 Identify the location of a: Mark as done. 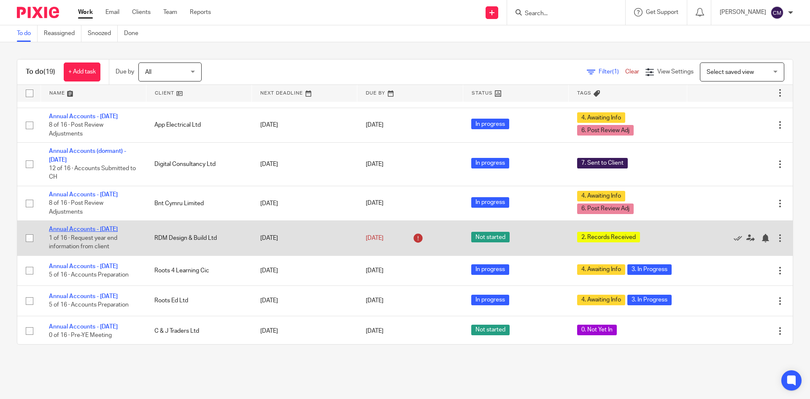
(740, 238).